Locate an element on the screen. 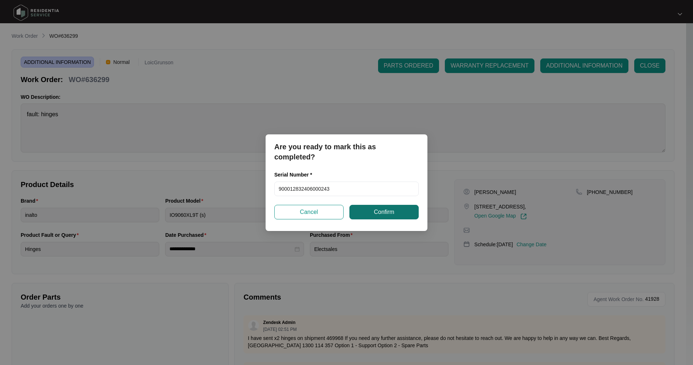  button: Cancel is located at coordinates (309, 212).